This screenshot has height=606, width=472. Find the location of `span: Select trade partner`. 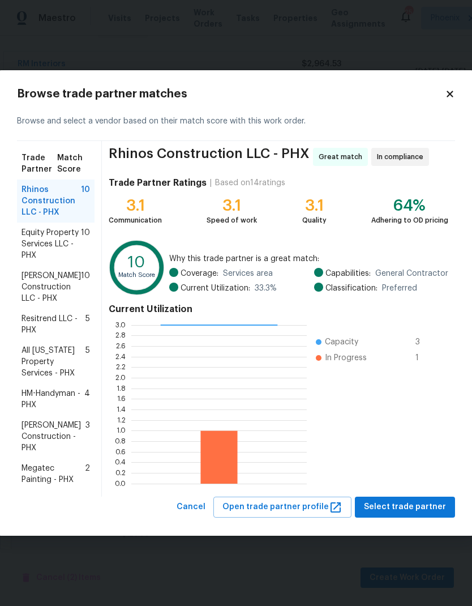

span: Select trade partner is located at coordinates (405, 507).